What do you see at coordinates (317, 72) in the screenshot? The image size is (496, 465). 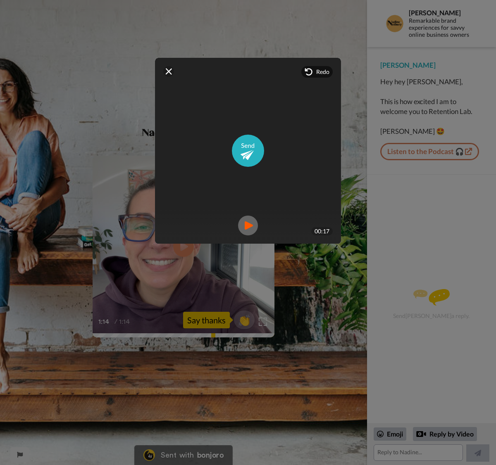 I see `div: Redo` at bounding box center [317, 72].